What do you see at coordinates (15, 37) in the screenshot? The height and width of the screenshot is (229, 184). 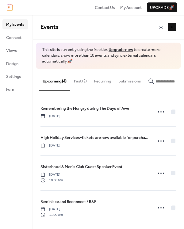 I see `a: Connect` at bounding box center [15, 37].